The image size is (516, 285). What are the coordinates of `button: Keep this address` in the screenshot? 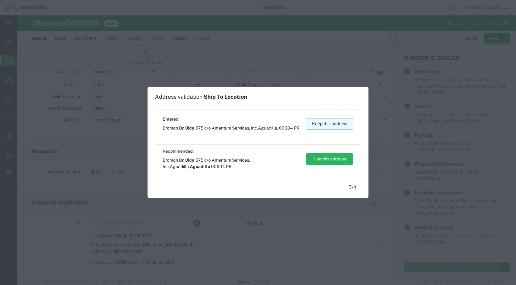 It's located at (330, 124).